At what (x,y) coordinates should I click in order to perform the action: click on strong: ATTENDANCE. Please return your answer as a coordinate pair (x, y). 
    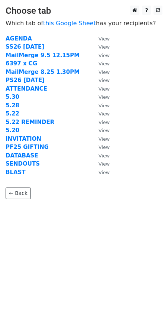
    Looking at the image, I should click on (26, 89).